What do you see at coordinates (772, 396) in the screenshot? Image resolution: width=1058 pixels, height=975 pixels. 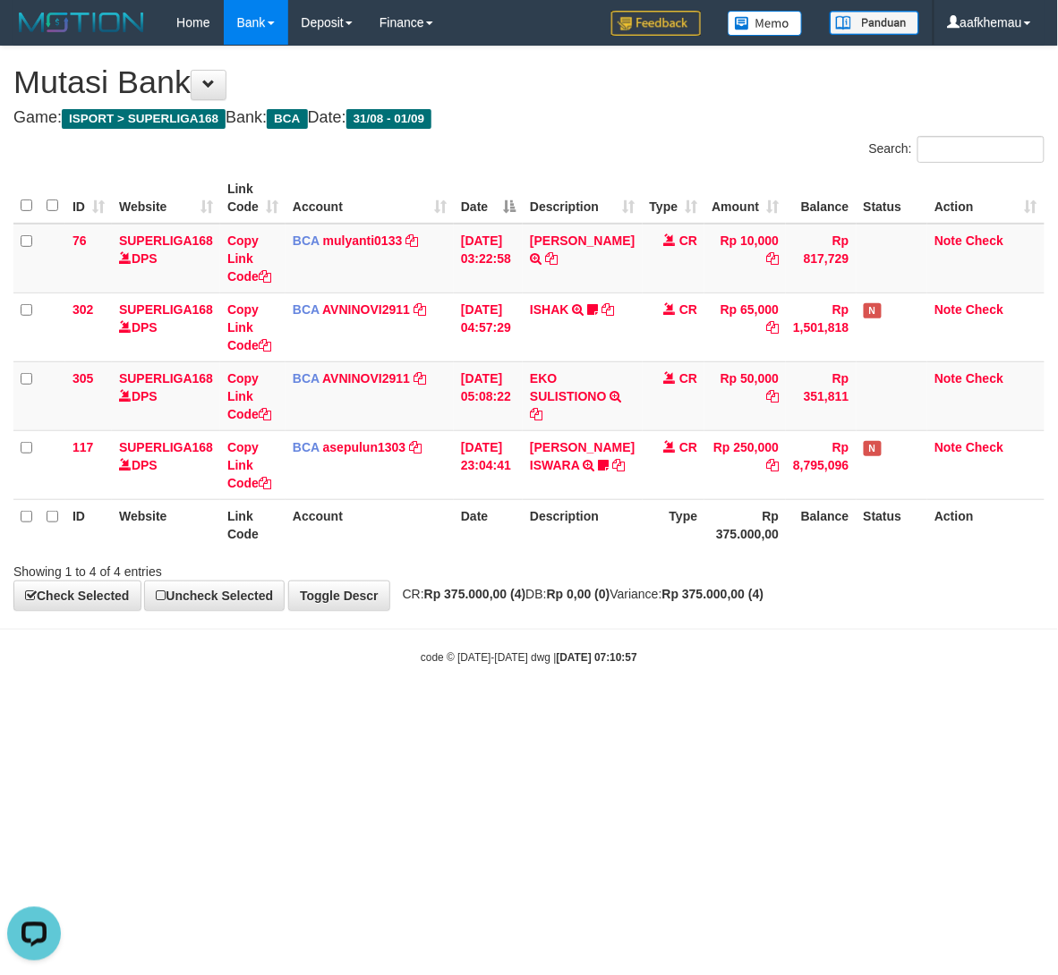 I see `a: Copy Rp 50,000 to clipboard` at bounding box center [772, 396].